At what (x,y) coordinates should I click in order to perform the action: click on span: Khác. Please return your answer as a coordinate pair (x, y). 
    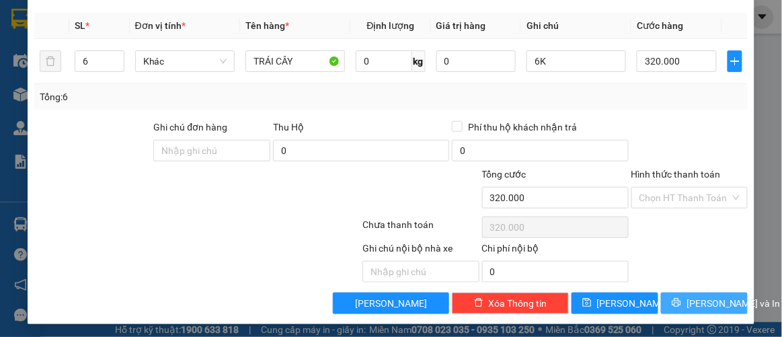
    Looking at the image, I should click on (185, 61).